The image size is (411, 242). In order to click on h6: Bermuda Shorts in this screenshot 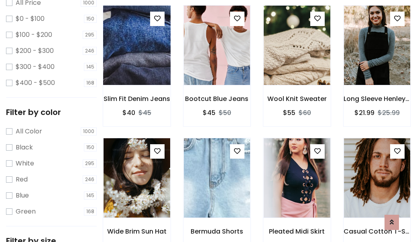, I will do `click(217, 231)`.